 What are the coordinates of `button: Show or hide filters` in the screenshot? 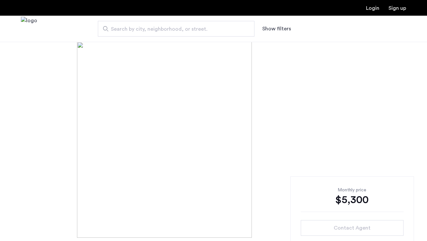 It's located at (277, 29).